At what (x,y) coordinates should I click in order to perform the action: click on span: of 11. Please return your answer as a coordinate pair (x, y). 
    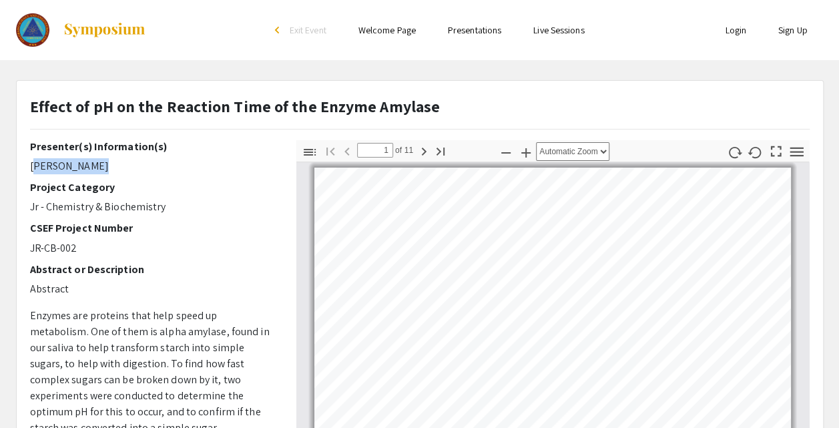
    Looking at the image, I should click on (403, 150).